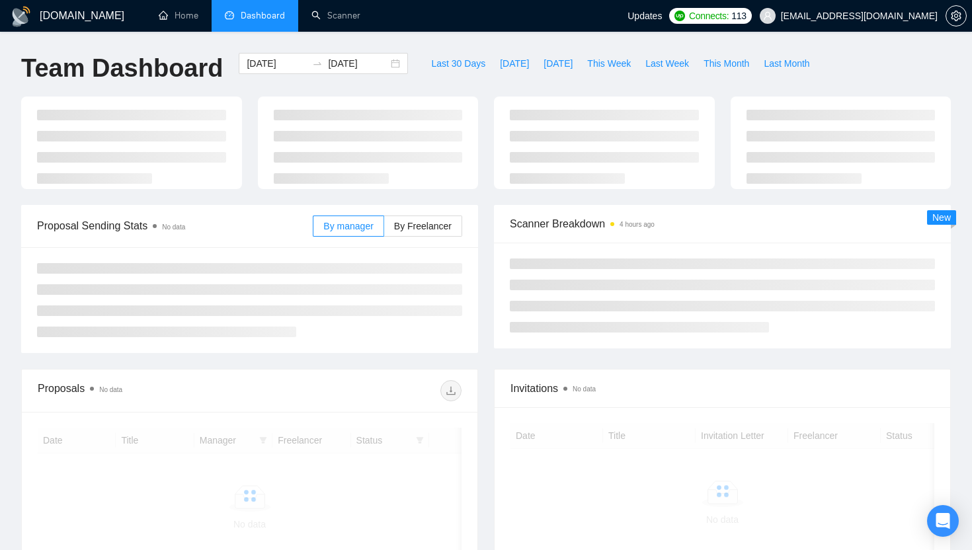 This screenshot has height=550, width=972. I want to click on a: setting, so click(957, 16).